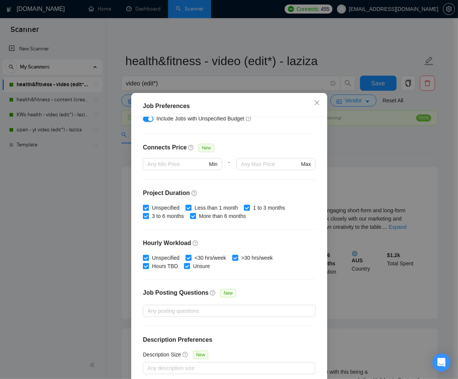  Describe the element at coordinates (270, 164) in the screenshot. I see `input: Any Max Price` at that location.